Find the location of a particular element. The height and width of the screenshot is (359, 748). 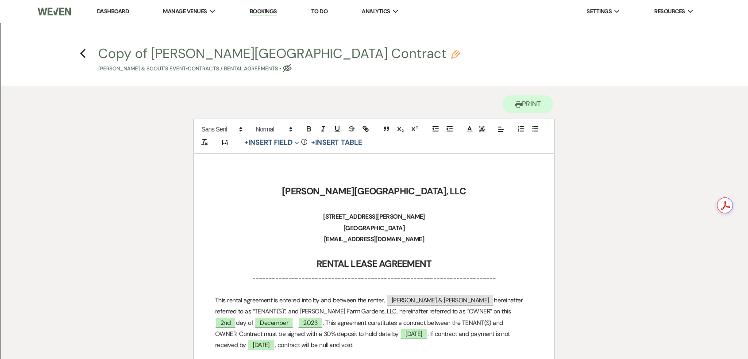

span: Header Formats is located at coordinates (274, 129).